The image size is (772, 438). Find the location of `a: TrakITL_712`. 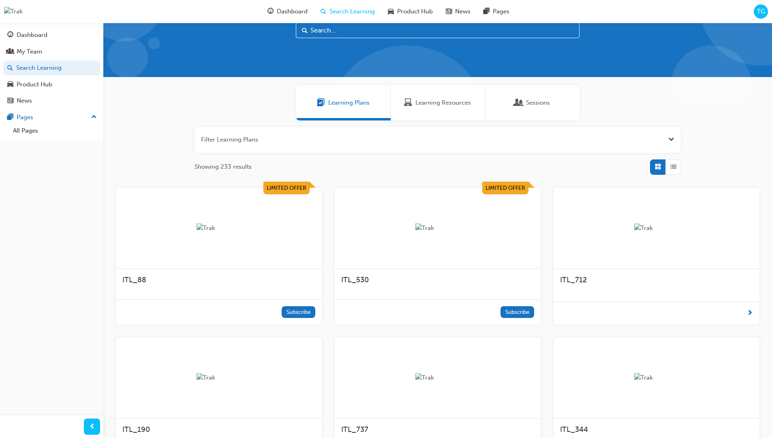

a: TrakITL_712 is located at coordinates (657, 256).